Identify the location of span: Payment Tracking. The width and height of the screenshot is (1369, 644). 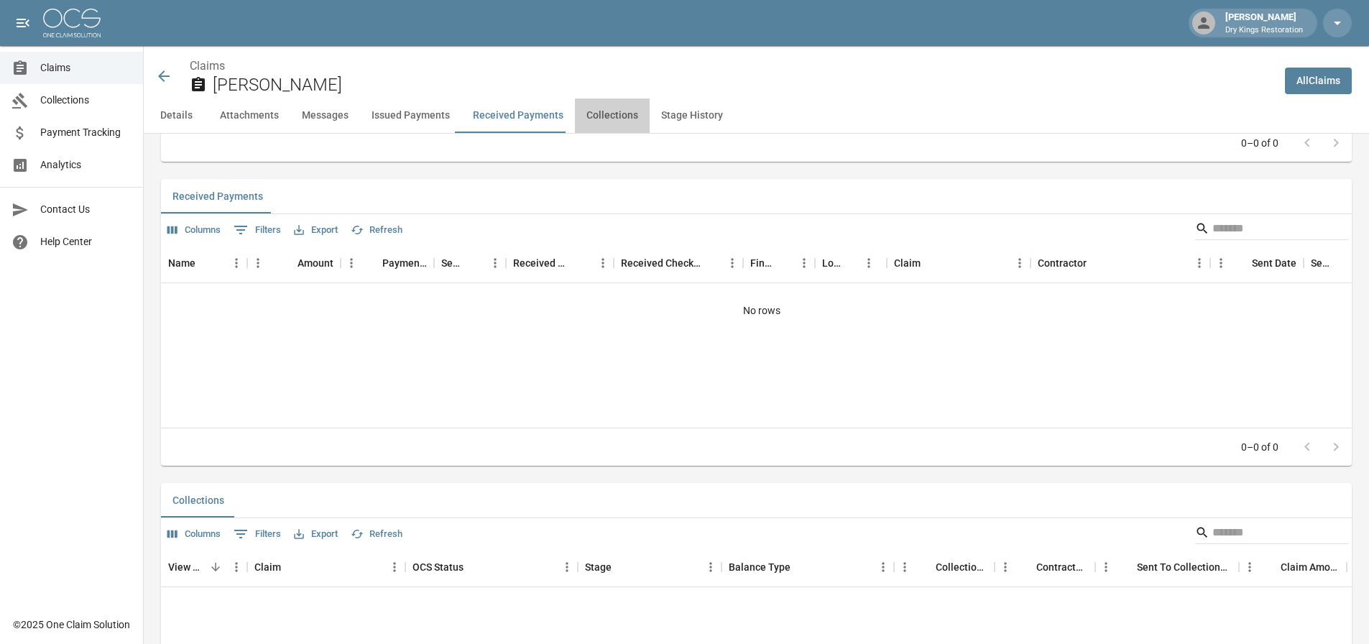
(86, 132).